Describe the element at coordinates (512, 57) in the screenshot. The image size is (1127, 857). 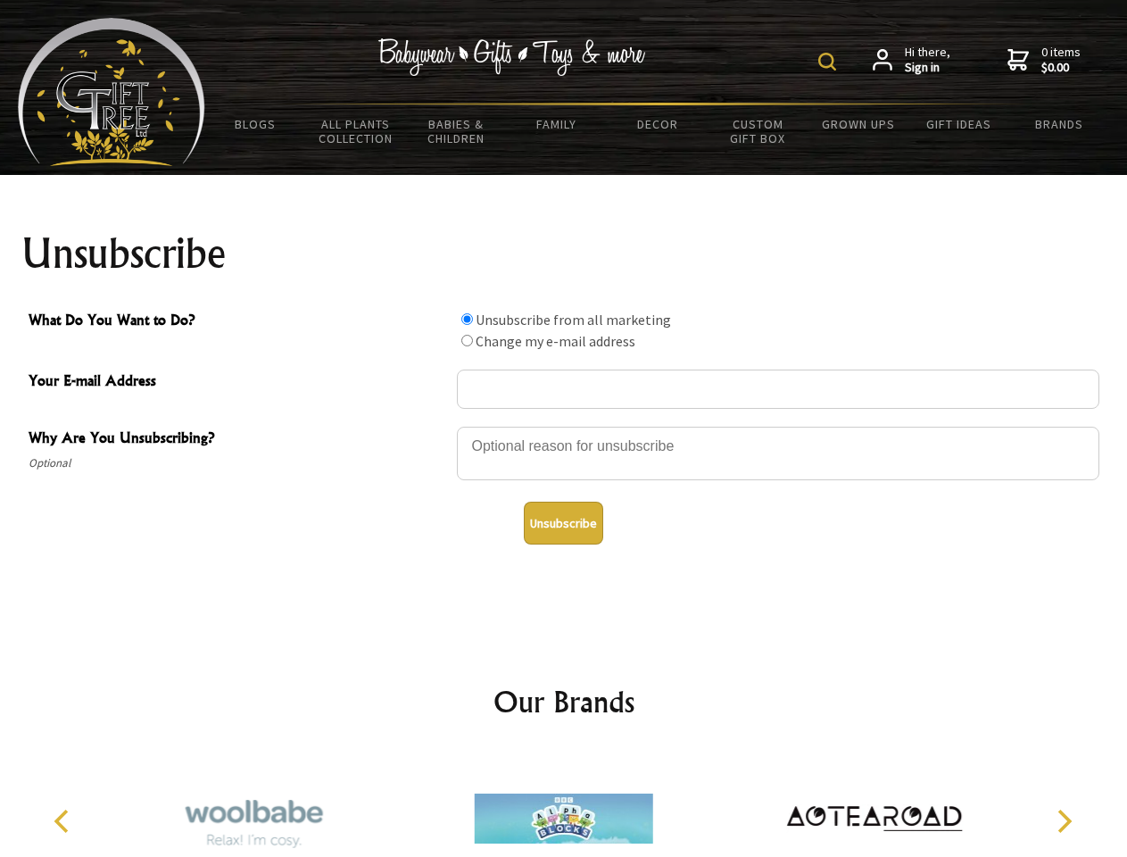
I see `img: Babywear - Gifts - Toys & more` at that location.